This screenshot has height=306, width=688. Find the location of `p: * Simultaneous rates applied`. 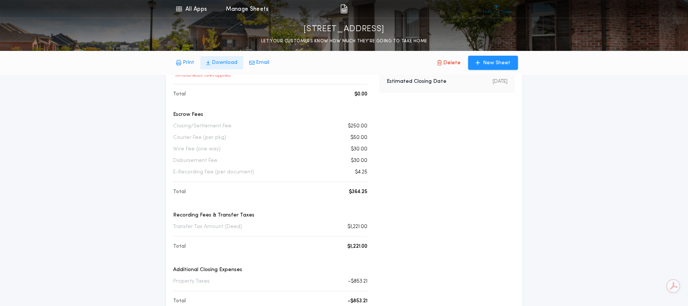

p: * Simultaneous rates applied is located at coordinates (205, 75).